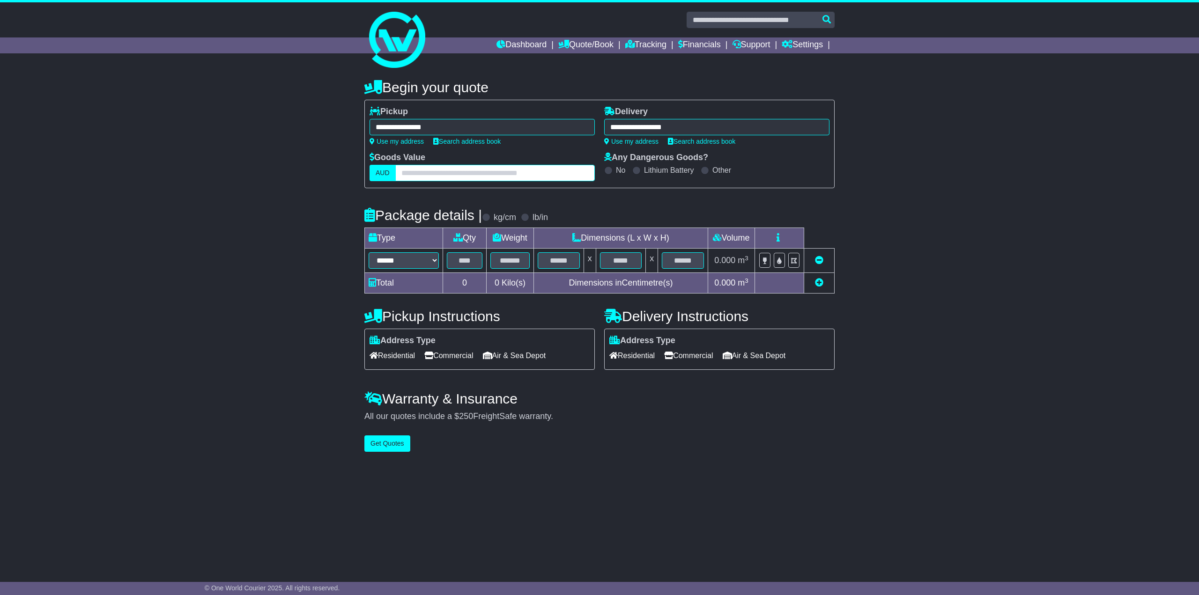  Describe the element at coordinates (731, 238) in the screenshot. I see `td: Volume` at that location.